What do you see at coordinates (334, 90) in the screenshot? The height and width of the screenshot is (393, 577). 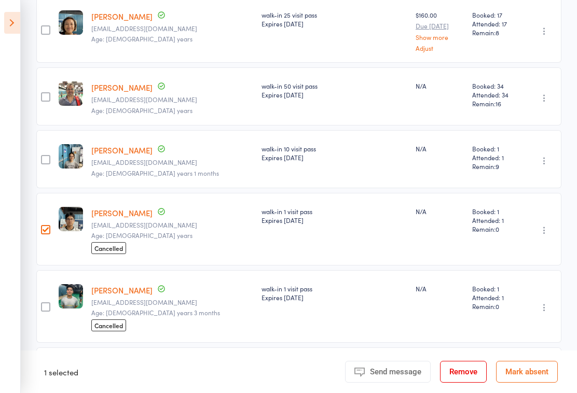 I see `div: walk-in 50 visit pass` at bounding box center [334, 90].